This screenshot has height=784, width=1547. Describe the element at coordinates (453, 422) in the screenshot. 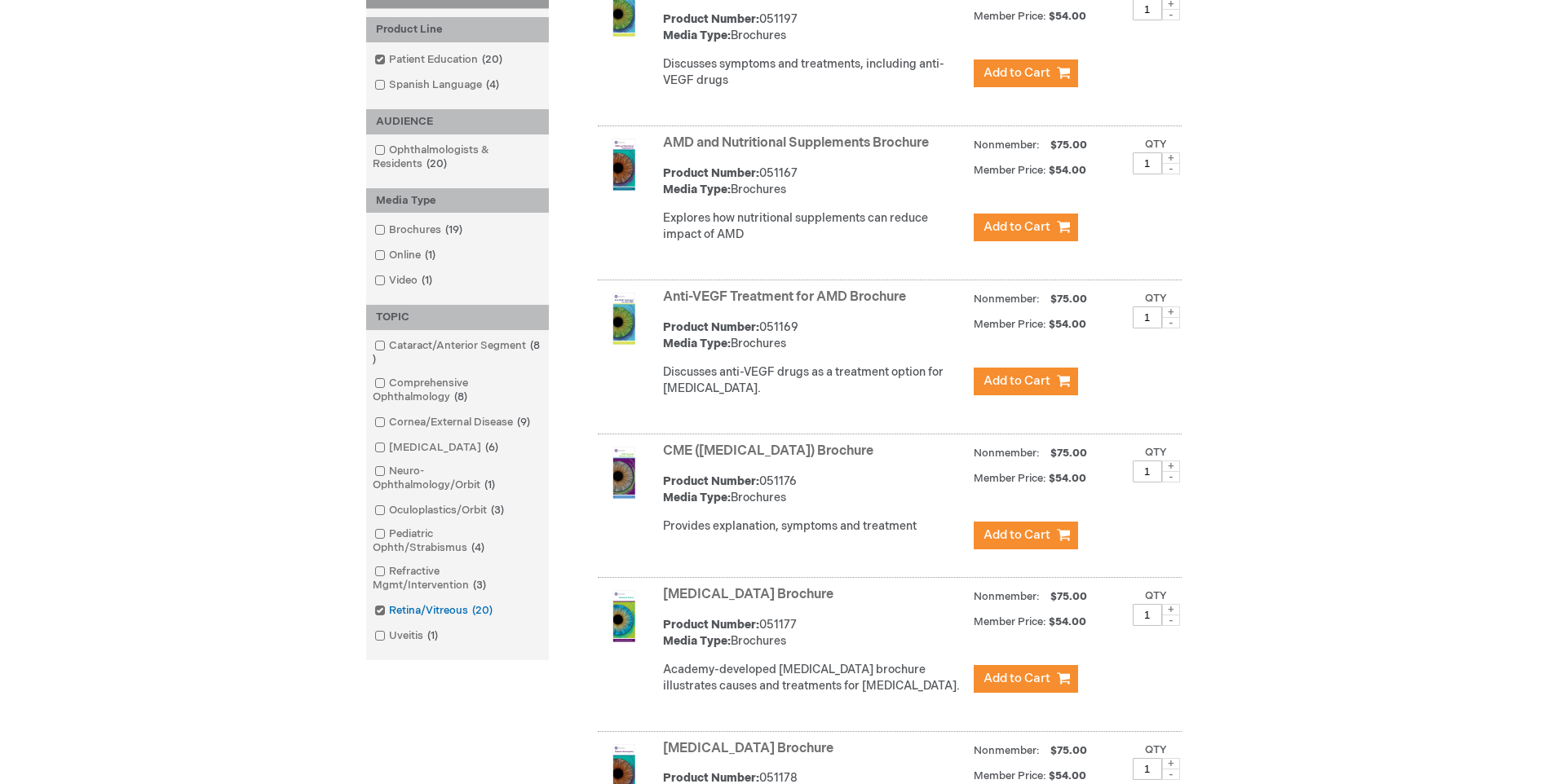

I see `a: Cornea/External Disease9` at that location.